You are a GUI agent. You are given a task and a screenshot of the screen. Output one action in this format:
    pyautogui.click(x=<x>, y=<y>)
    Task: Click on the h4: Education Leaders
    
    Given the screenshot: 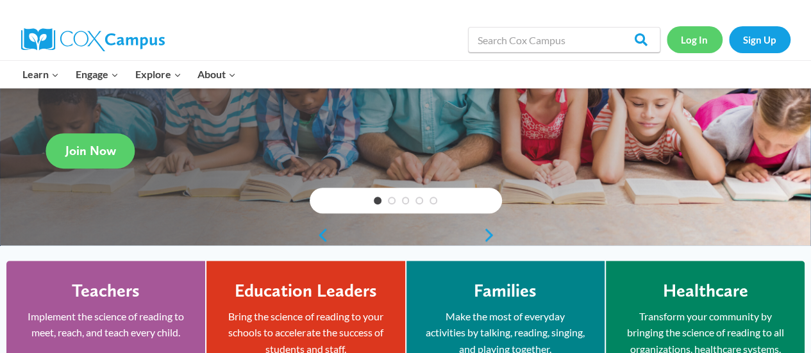 What is the action you would take?
    pyautogui.click(x=306, y=291)
    